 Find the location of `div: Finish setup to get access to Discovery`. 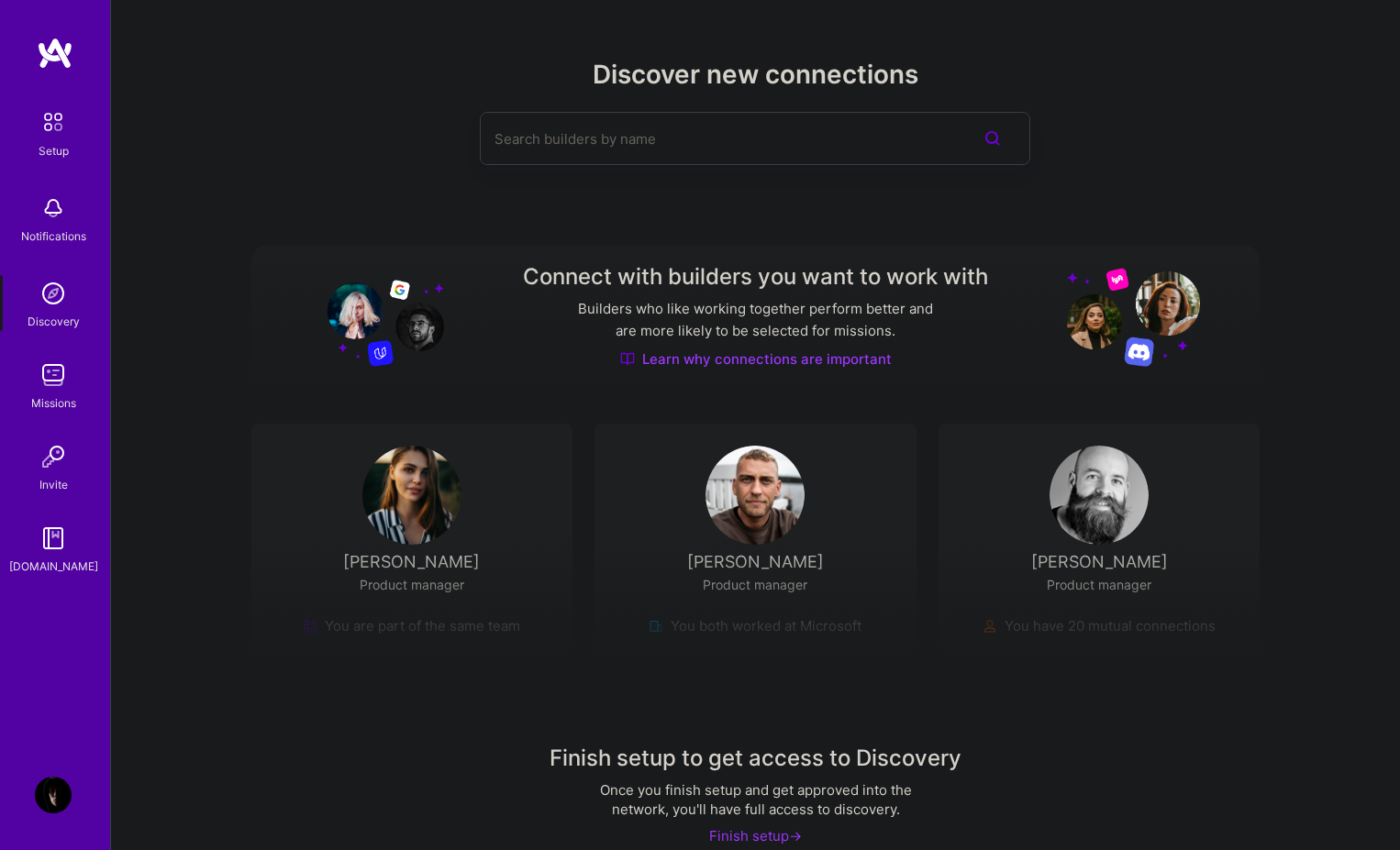

div: Finish setup to get access to Discovery is located at coordinates (755, 759).